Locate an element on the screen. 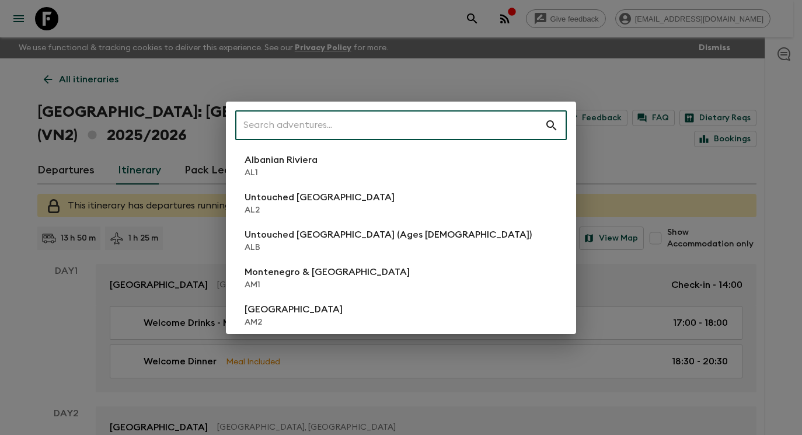  p: AL2 is located at coordinates (319, 210).